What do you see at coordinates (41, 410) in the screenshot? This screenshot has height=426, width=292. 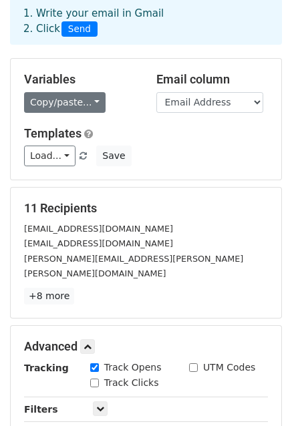 I see `strong: Filters` at bounding box center [41, 410].